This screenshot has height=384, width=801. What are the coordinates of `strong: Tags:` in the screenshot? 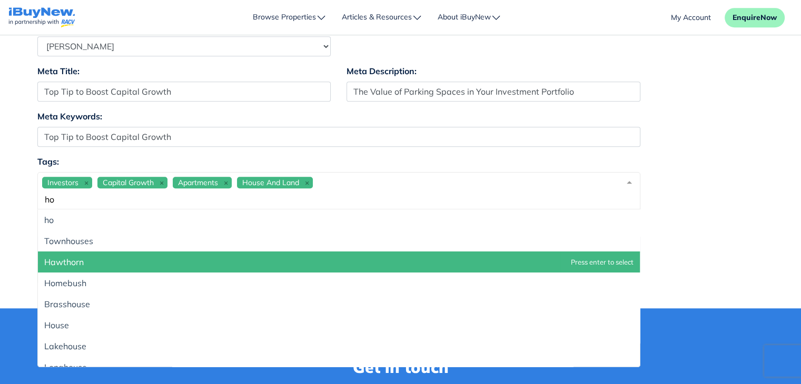 It's located at (48, 162).